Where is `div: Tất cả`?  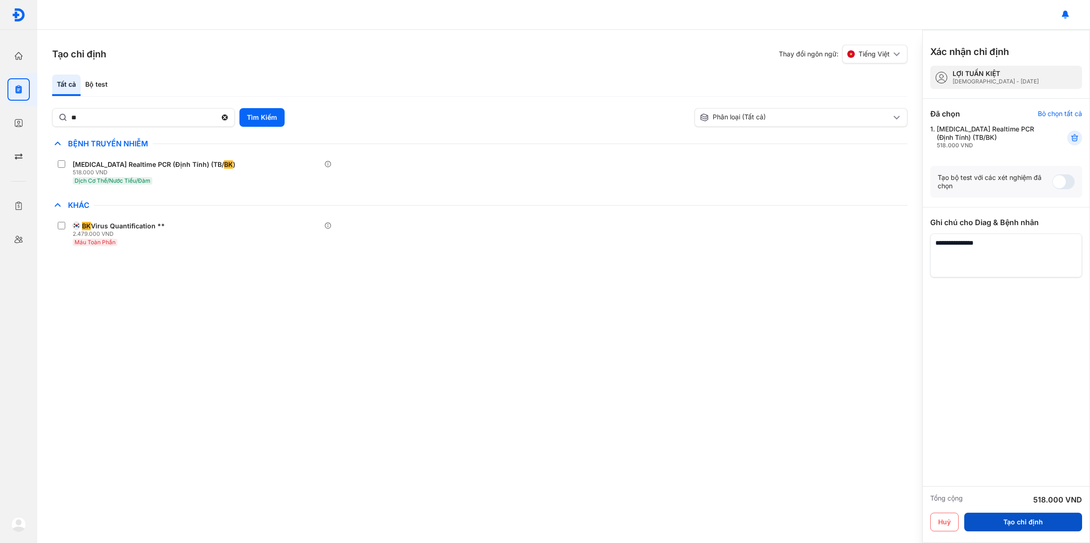
div: Tất cả is located at coordinates (66, 85).